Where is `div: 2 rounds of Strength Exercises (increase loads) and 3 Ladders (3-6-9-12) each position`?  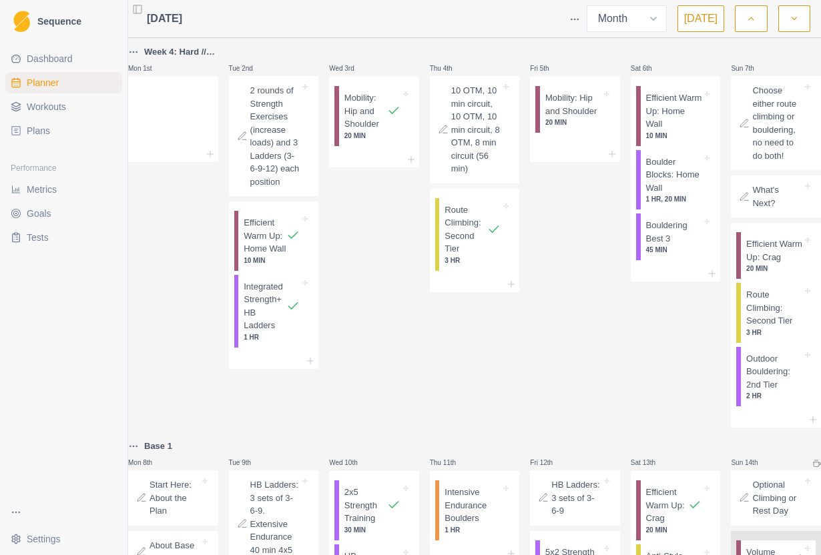
div: 2 rounds of Strength Exercises (increase loads) and 3 Ladders (3-6-9-12) each position is located at coordinates (274, 136).